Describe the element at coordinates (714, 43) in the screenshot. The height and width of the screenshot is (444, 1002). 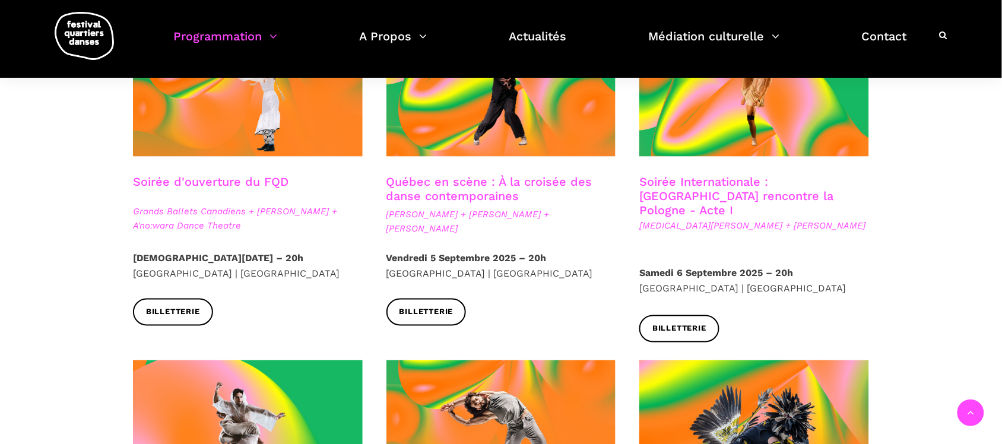
I see `a: Médiation culturelle` at that location.